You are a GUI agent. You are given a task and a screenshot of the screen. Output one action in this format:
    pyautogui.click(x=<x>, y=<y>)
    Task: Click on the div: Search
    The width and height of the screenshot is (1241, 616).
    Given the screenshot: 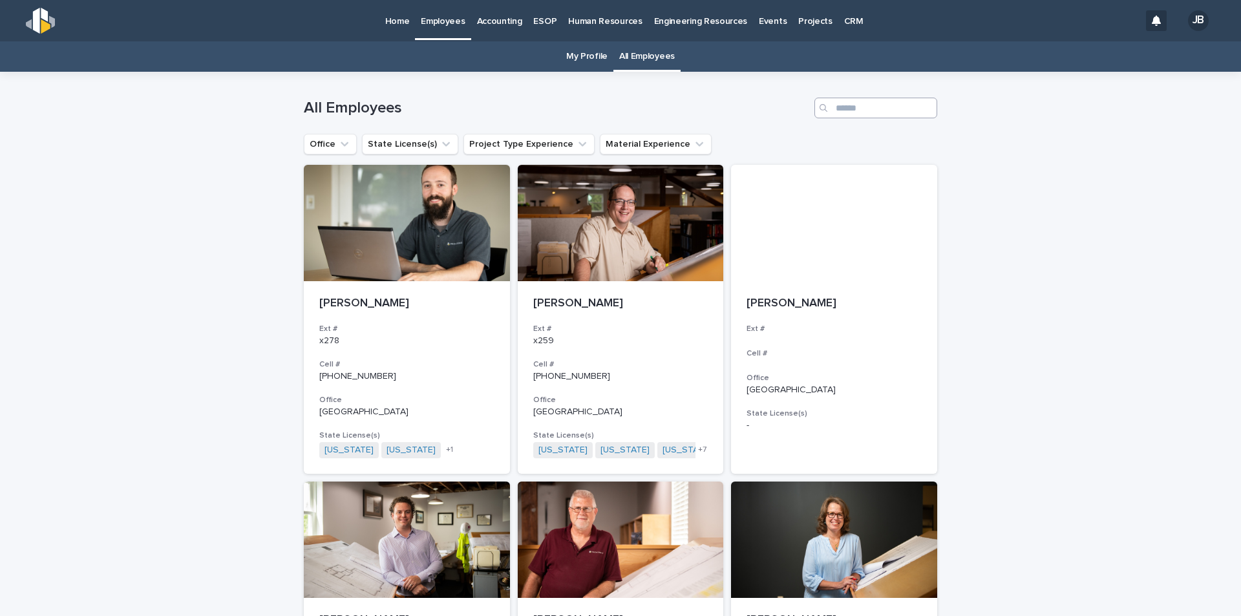 What is the action you would take?
    pyautogui.click(x=876, y=108)
    